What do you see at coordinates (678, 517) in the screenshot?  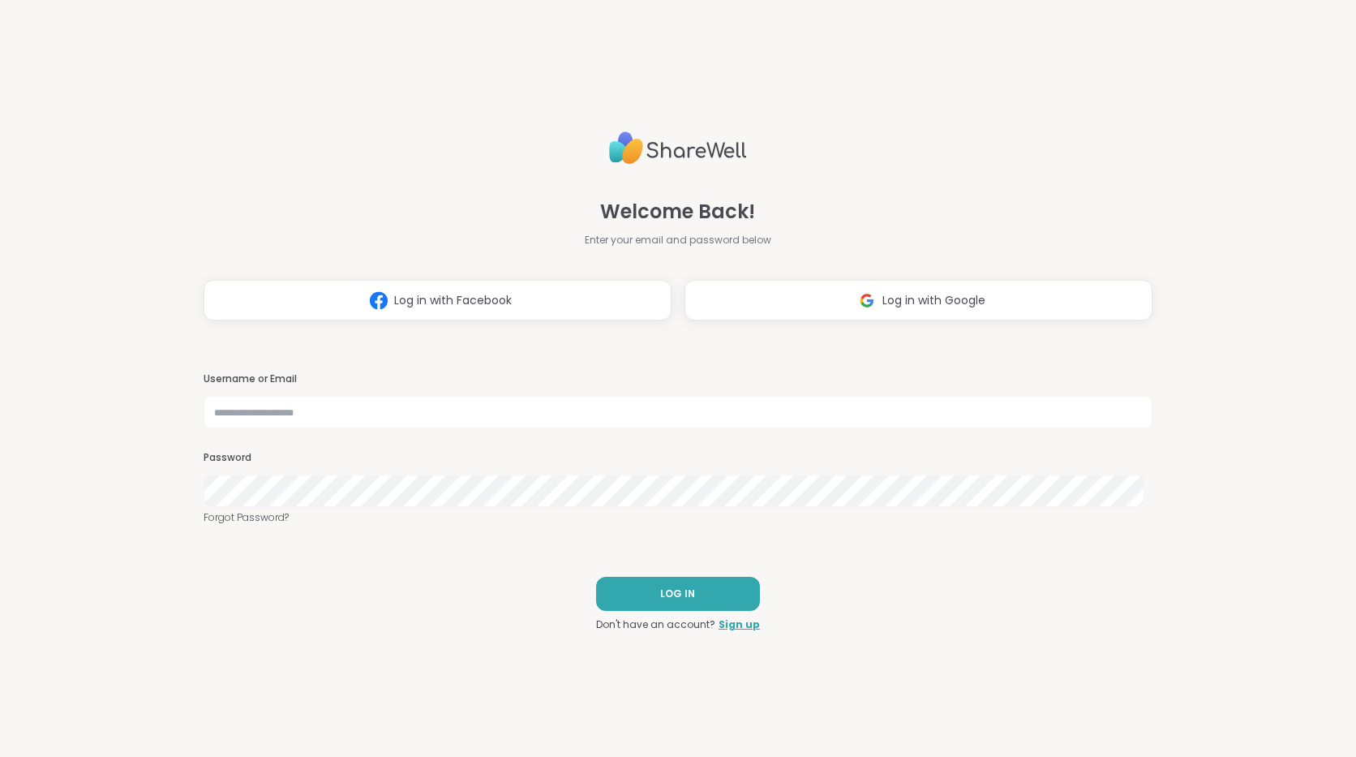 I see `a: Forgot Password?` at bounding box center [678, 517].